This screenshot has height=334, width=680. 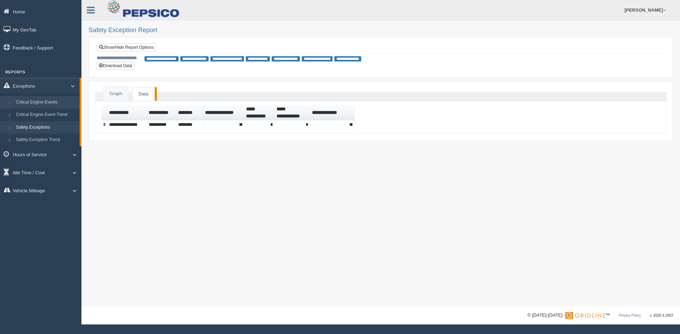 What do you see at coordinates (126, 47) in the screenshot?
I see `a: Show/Hide Report Options` at bounding box center [126, 47].